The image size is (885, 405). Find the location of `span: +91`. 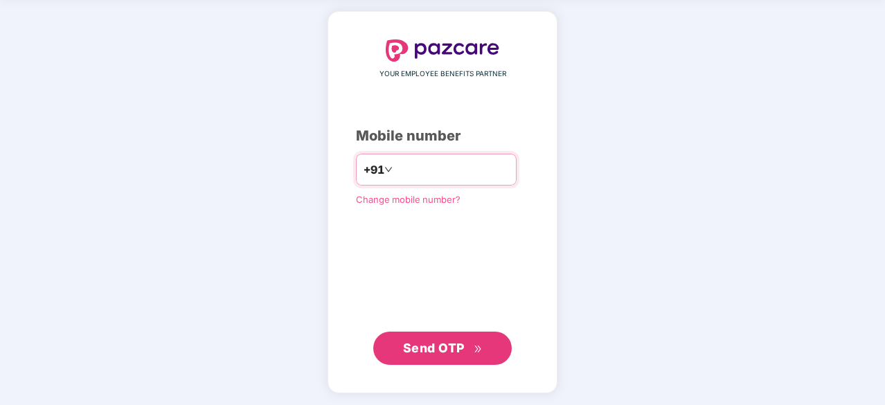

span: +91 is located at coordinates (374, 170).